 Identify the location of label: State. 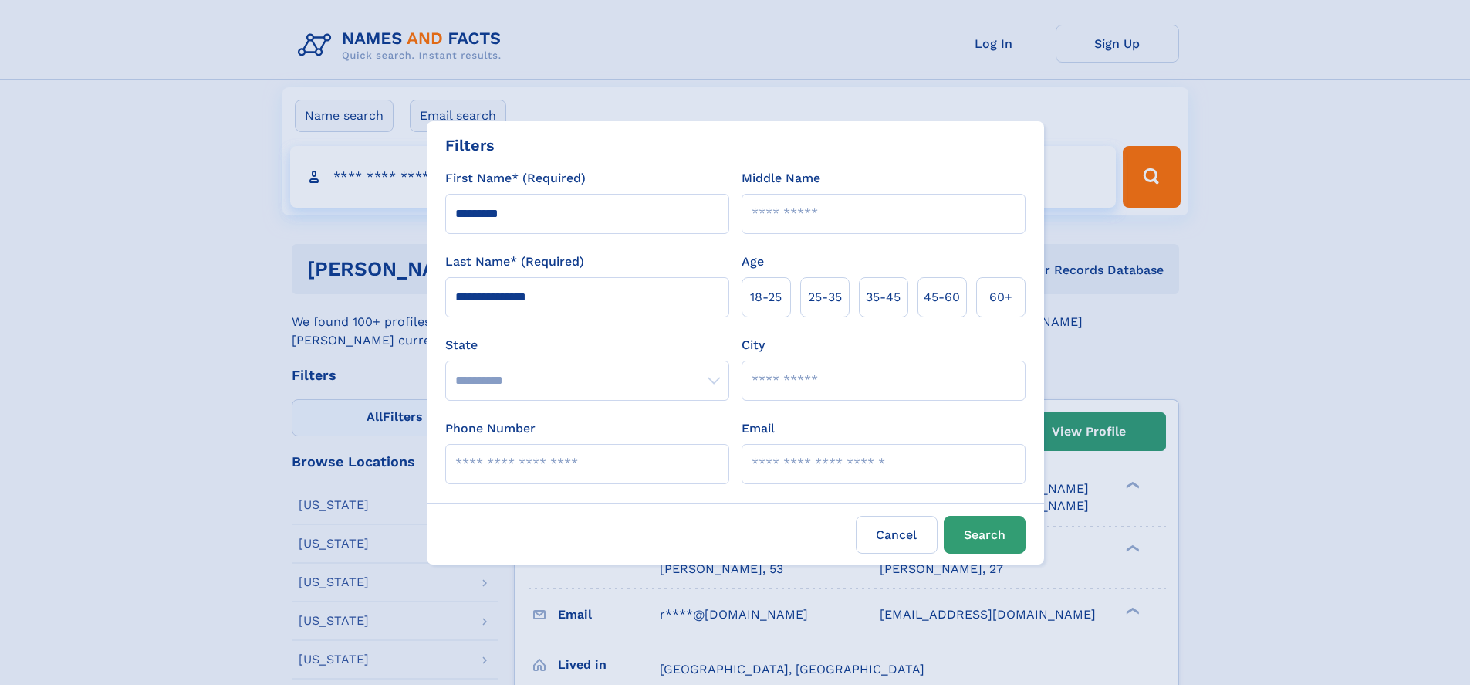
(587, 345).